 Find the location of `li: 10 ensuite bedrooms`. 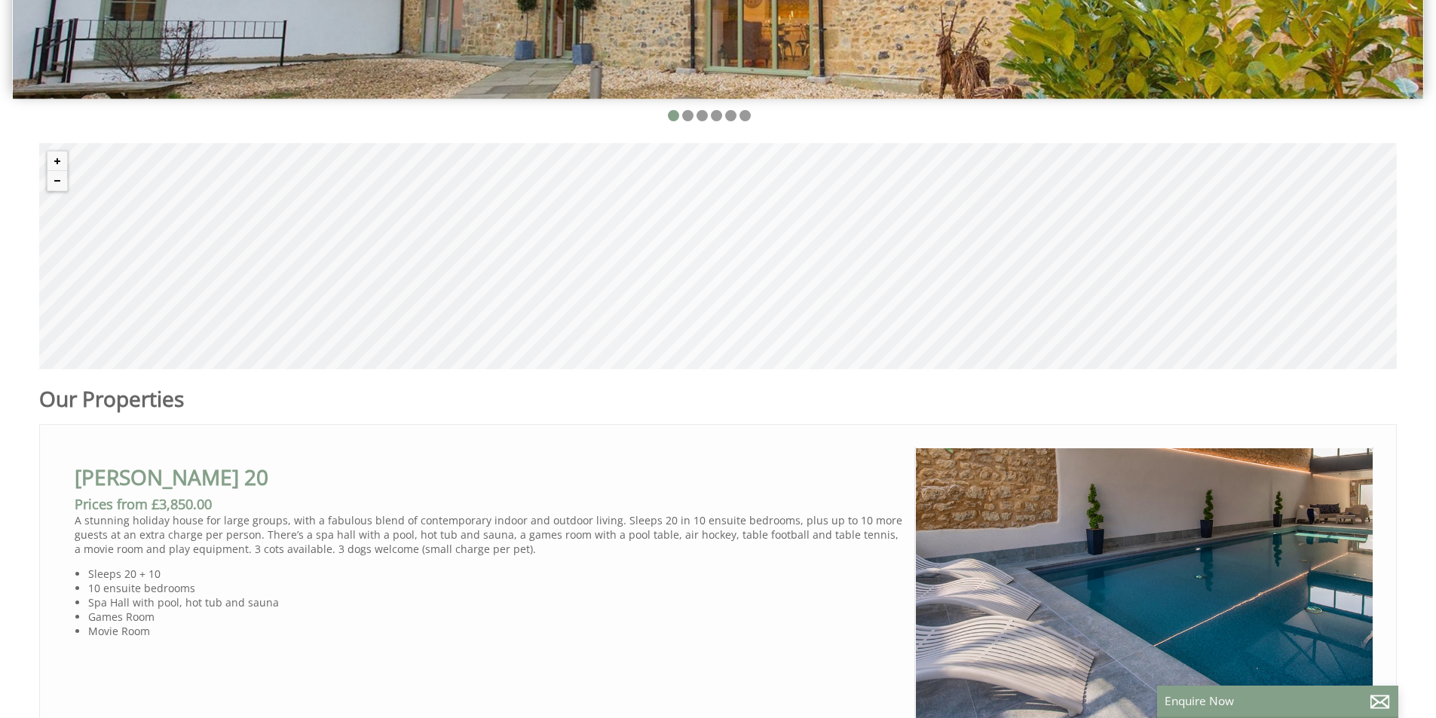

li: 10 ensuite bedrooms is located at coordinates (495, 588).